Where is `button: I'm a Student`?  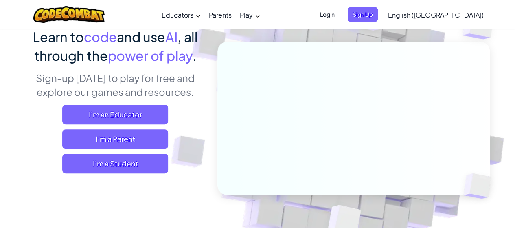
button: I'm a Student is located at coordinates (115, 163).